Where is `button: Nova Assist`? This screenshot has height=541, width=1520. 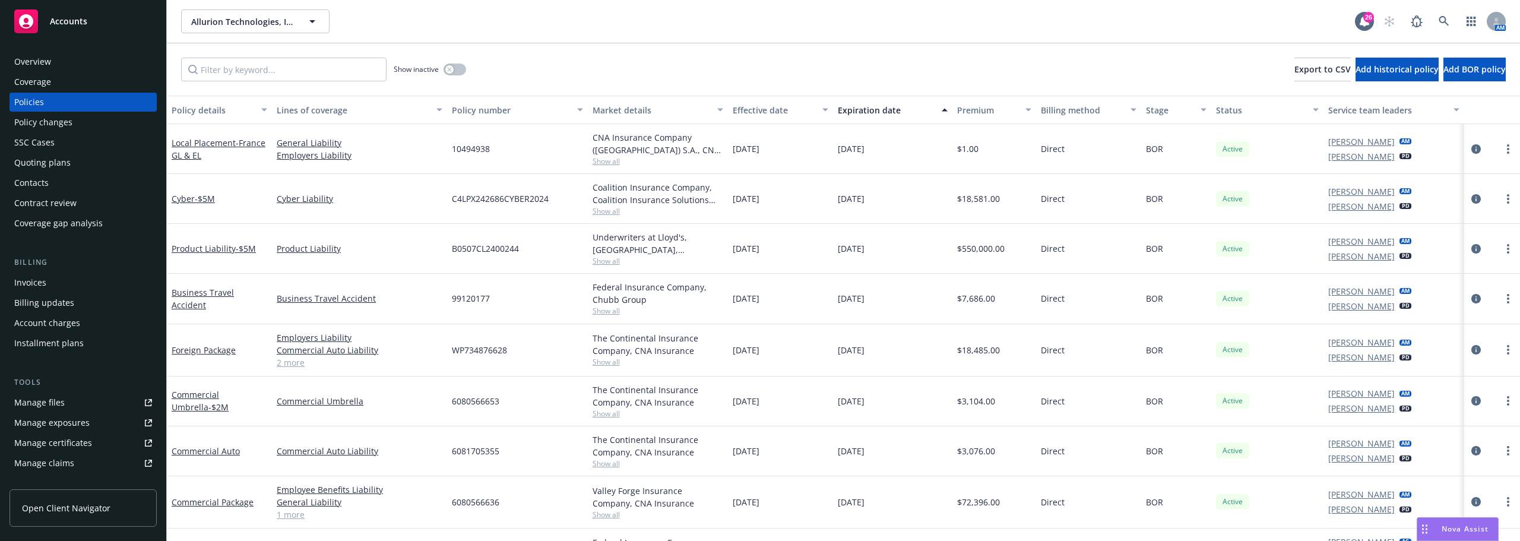
button: Nova Assist is located at coordinates (1457, 529).